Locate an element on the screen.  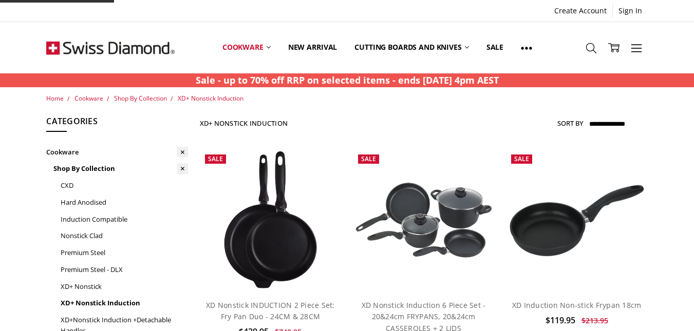
a: Sale is located at coordinates (495, 47).